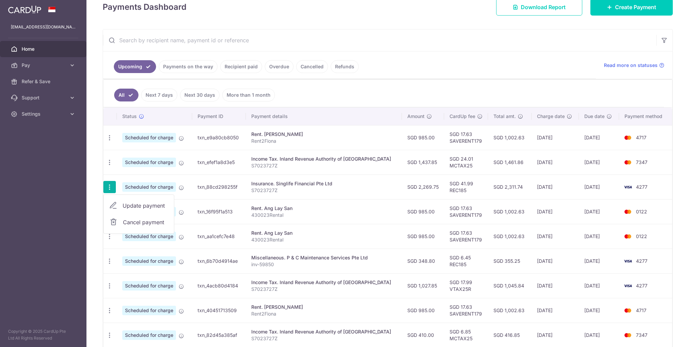  Describe the element at coordinates (44, 49) in the screenshot. I see `span: Home` at that location.